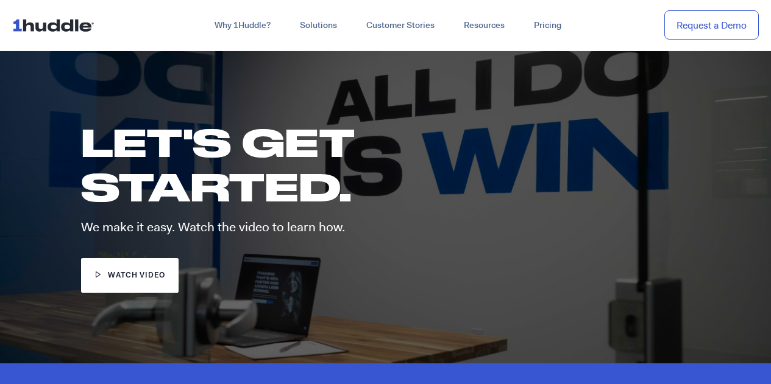  Describe the element at coordinates (400, 26) in the screenshot. I see `a: Customer Stories` at that location.